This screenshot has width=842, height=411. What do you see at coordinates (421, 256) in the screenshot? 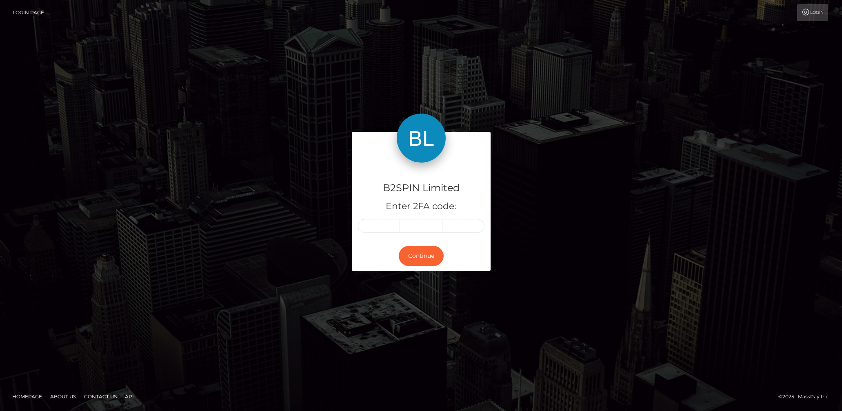
I see `button: Continue` at bounding box center [421, 256].